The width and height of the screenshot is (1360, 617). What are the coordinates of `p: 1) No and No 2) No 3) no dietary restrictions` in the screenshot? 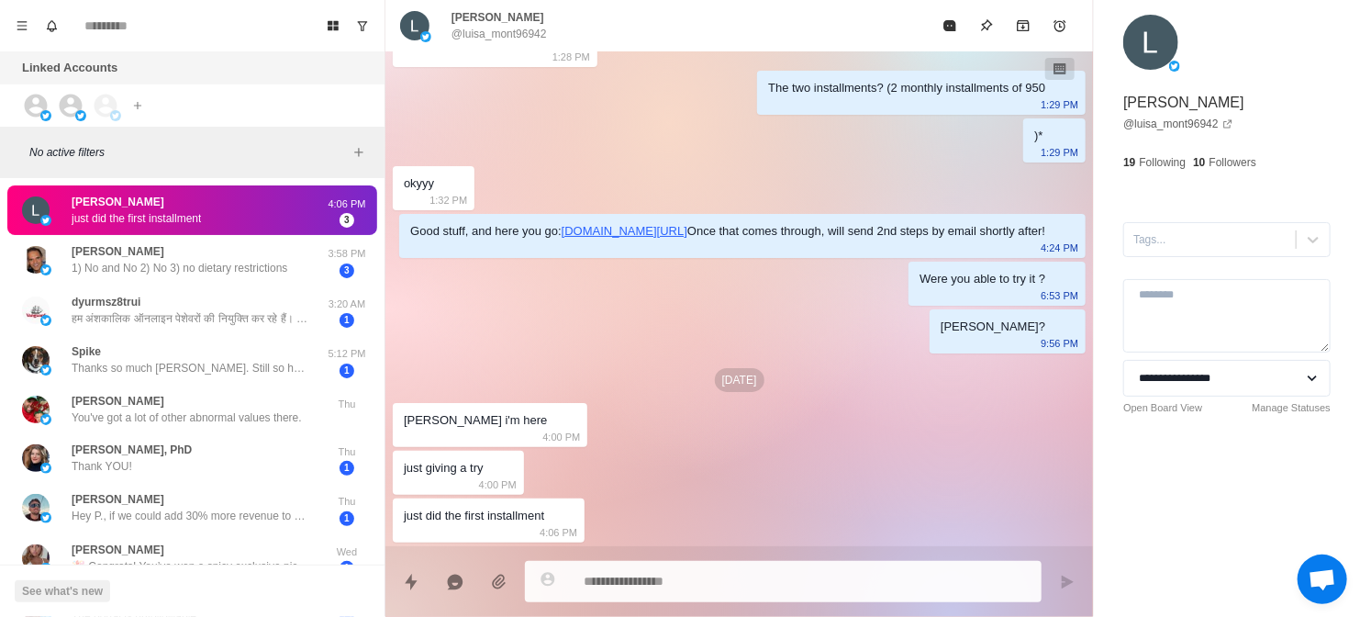 It's located at (179, 268).